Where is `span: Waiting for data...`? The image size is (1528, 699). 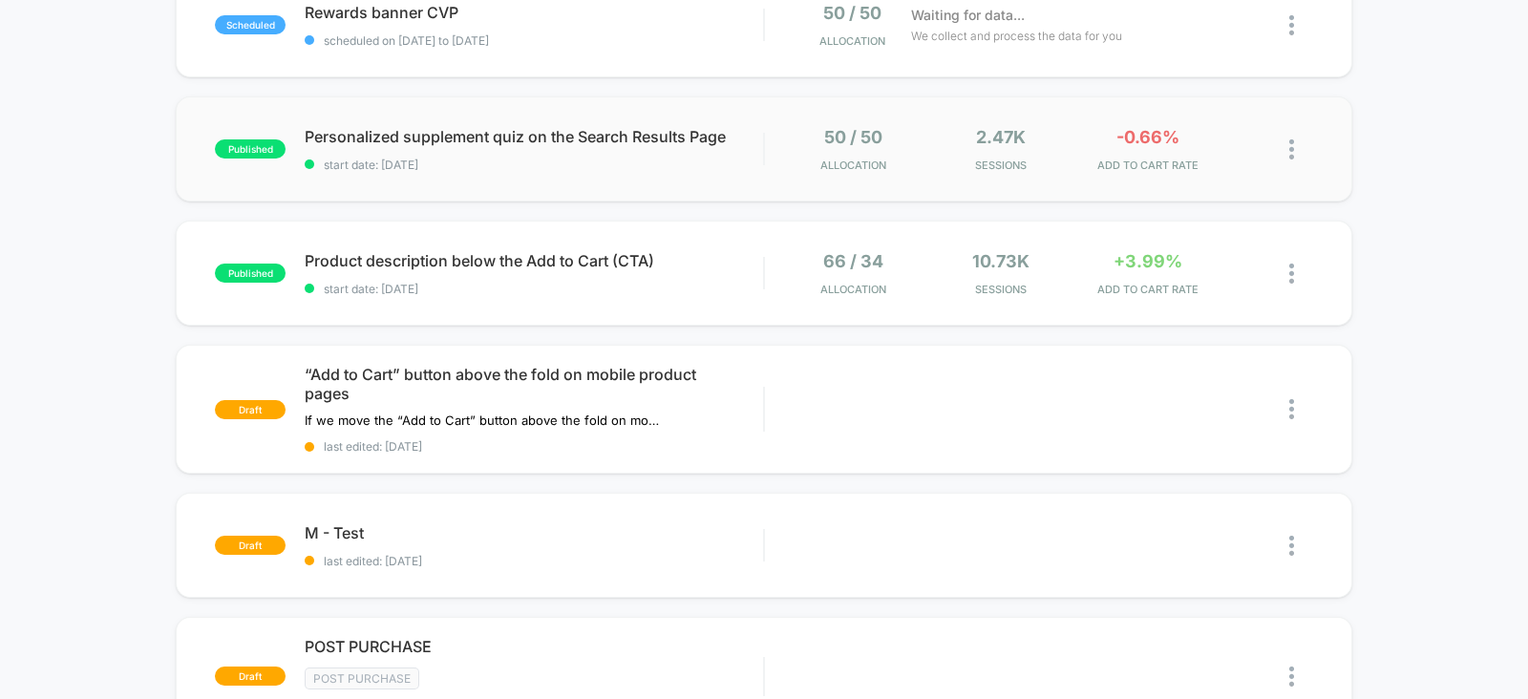
span: Waiting for data... is located at coordinates (968, 15).